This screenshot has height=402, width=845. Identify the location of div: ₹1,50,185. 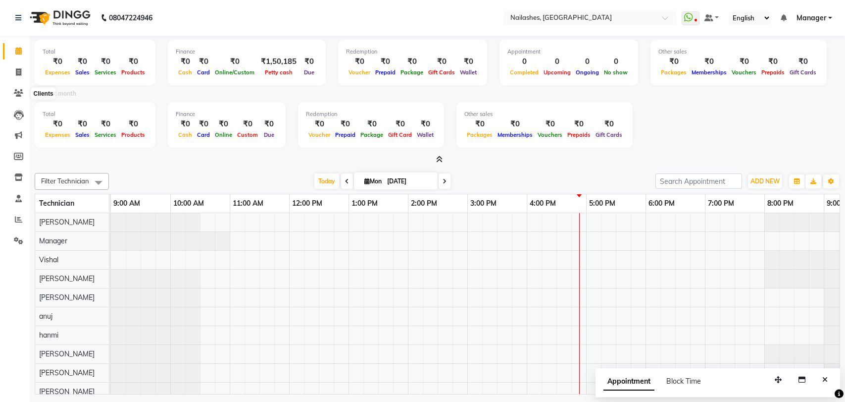
(279, 61).